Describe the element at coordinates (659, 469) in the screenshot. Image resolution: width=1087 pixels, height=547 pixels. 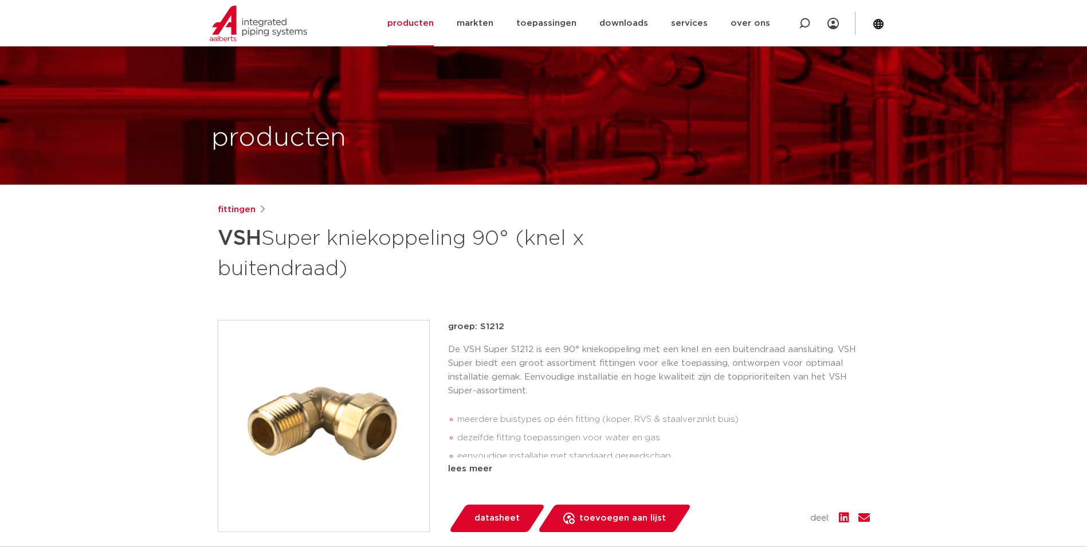
I see `div: lees meer` at that location.